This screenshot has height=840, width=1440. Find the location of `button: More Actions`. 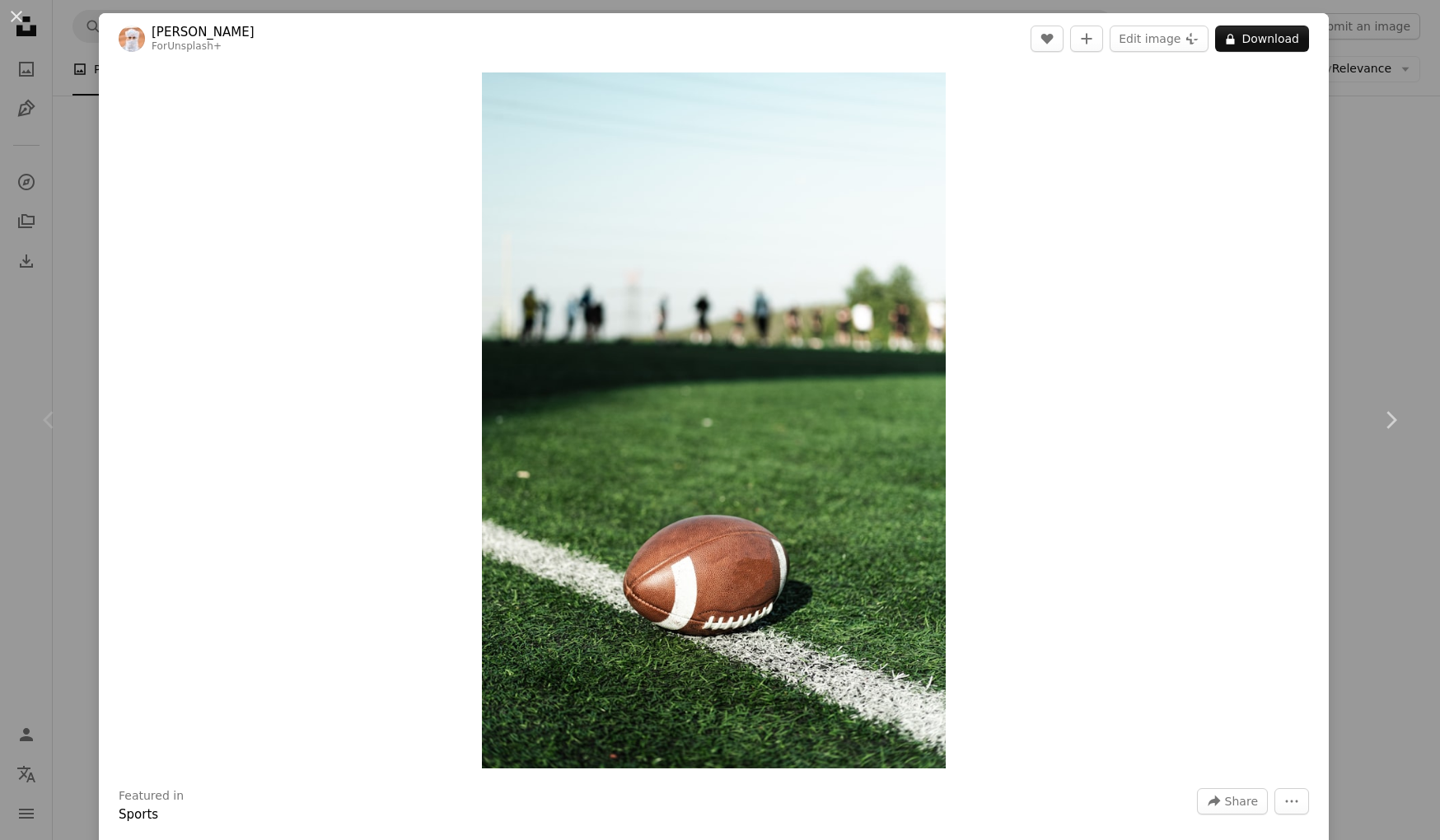

button: More Actions is located at coordinates (1291, 801).